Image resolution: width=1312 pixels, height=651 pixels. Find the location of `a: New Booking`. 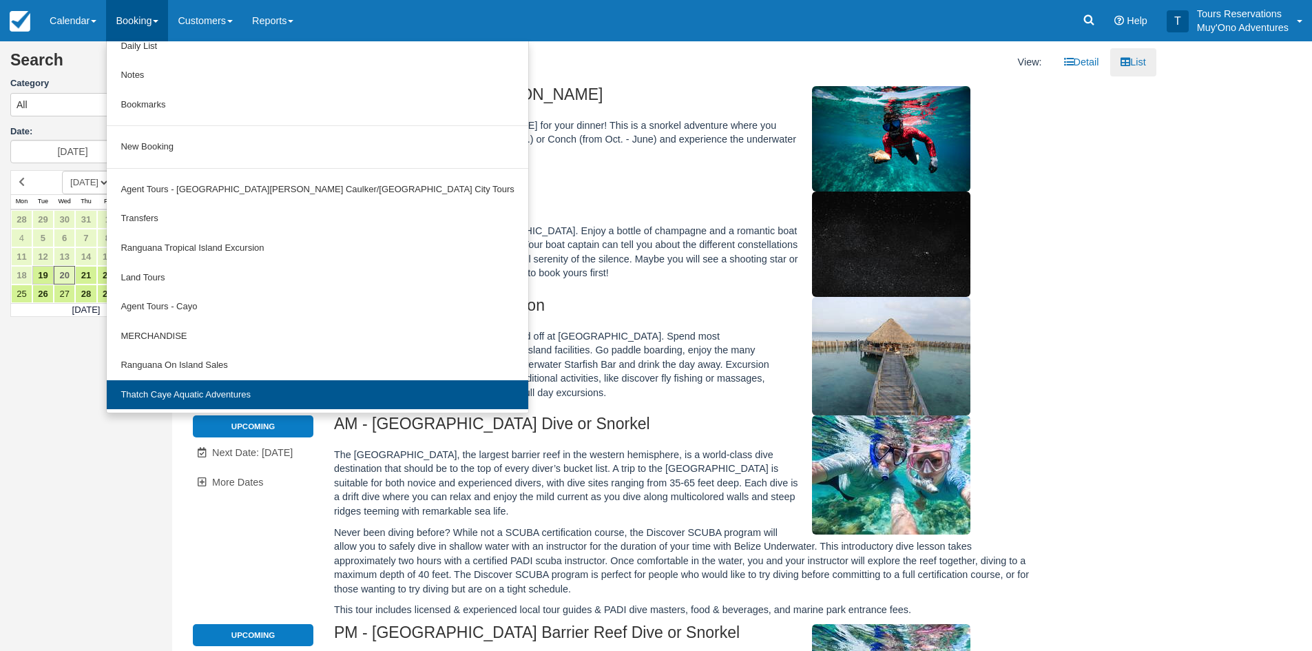

a: New Booking is located at coordinates (317, 147).